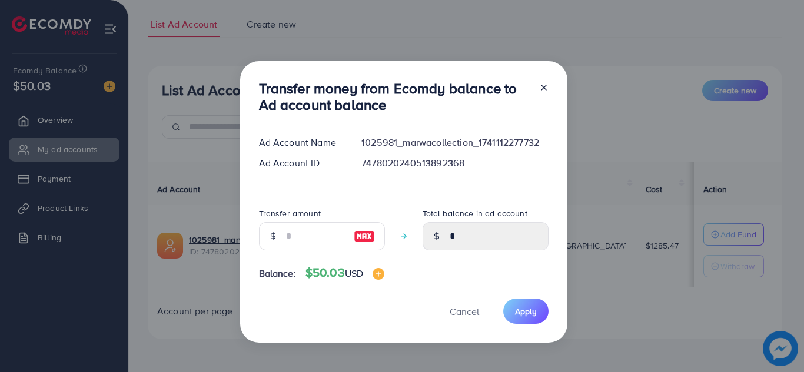 This screenshot has width=804, height=372. I want to click on h4: $50.03, so click(345, 273).